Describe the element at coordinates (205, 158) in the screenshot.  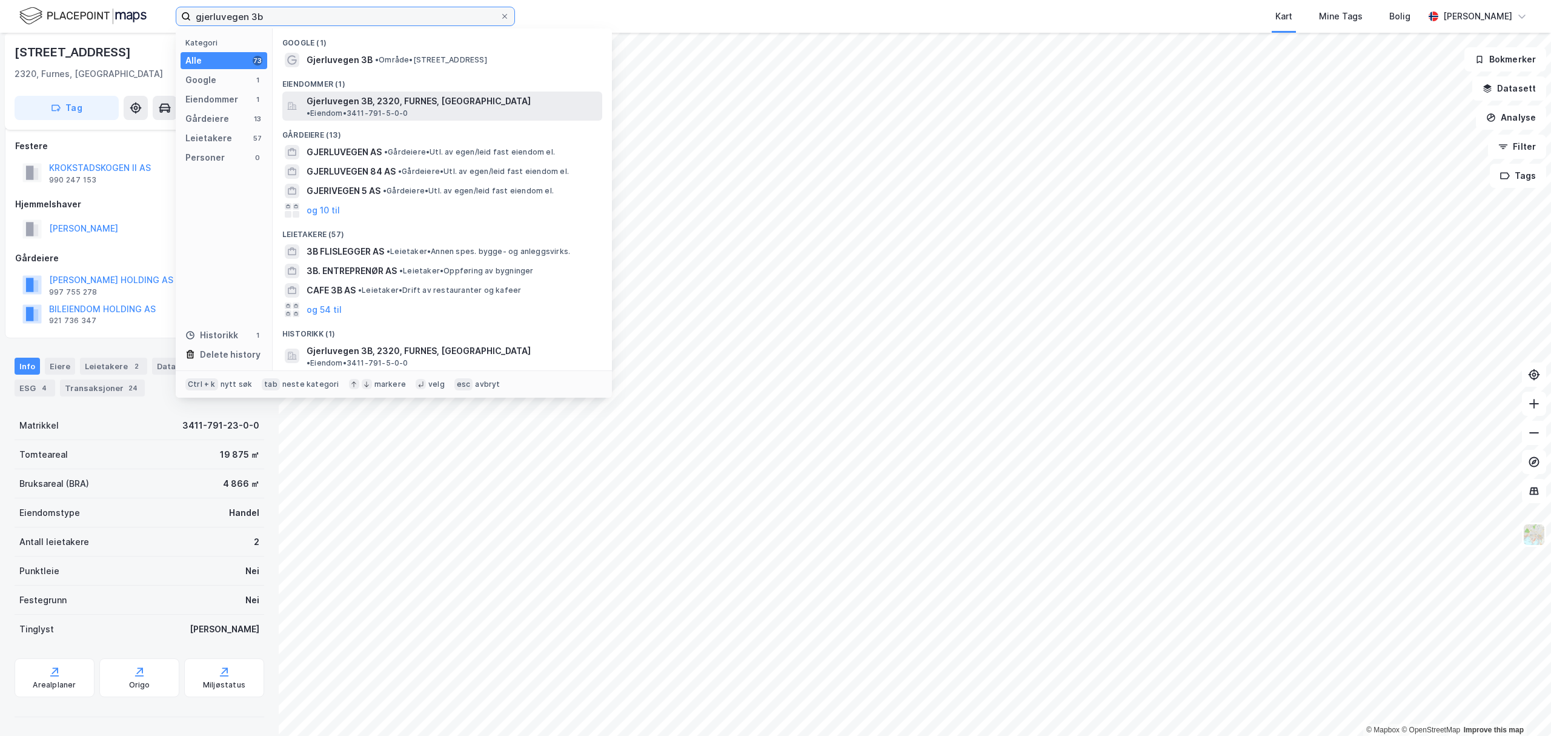
I see `div: Personer` at that location.